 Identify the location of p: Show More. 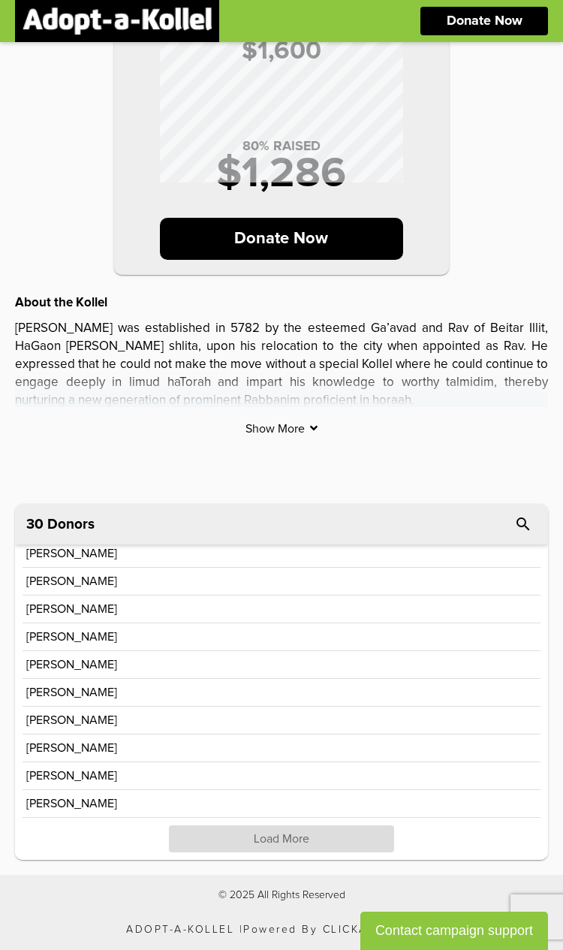
(282, 428).